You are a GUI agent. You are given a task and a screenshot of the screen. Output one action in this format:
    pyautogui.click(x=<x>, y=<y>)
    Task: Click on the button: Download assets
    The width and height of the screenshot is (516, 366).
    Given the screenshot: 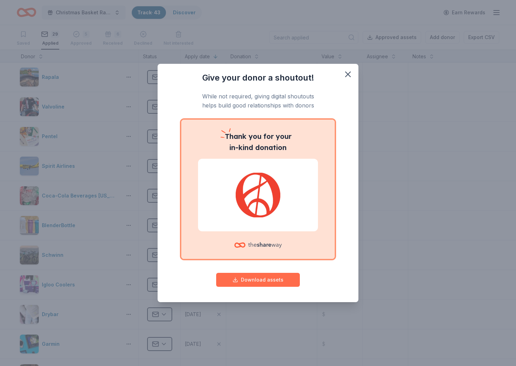 What is the action you would take?
    pyautogui.click(x=258, y=280)
    